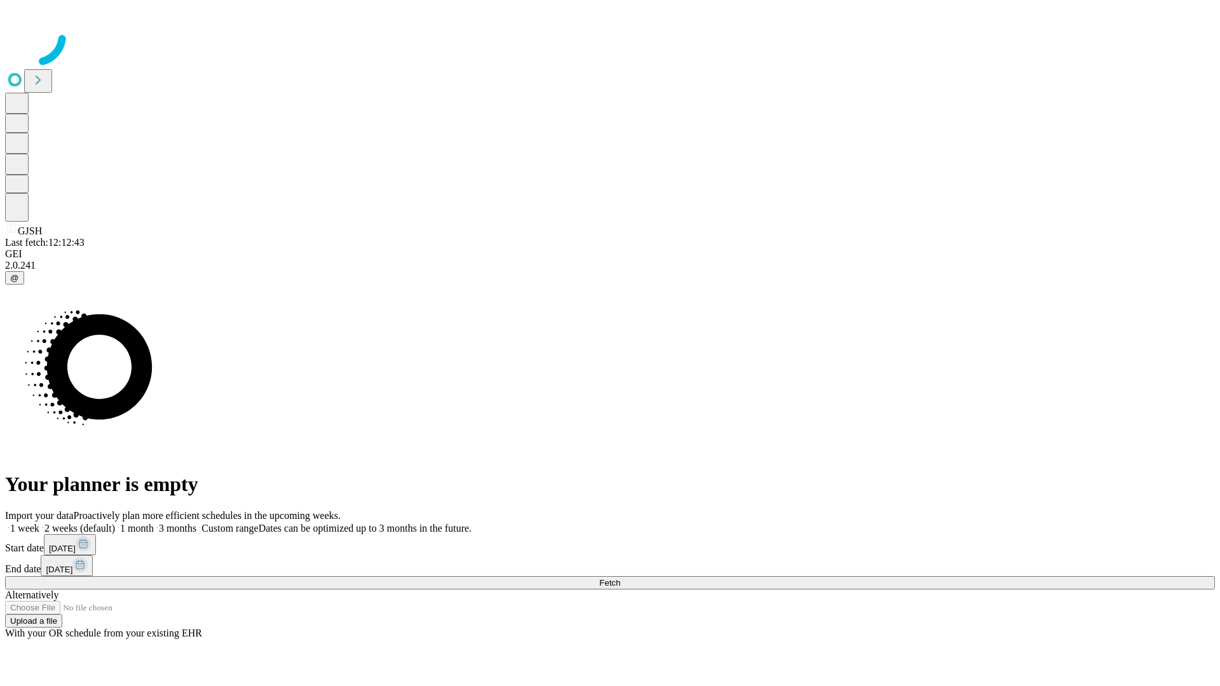 The height and width of the screenshot is (686, 1220). What do you see at coordinates (610, 266) in the screenshot?
I see `div: 2.0.241` at bounding box center [610, 266].